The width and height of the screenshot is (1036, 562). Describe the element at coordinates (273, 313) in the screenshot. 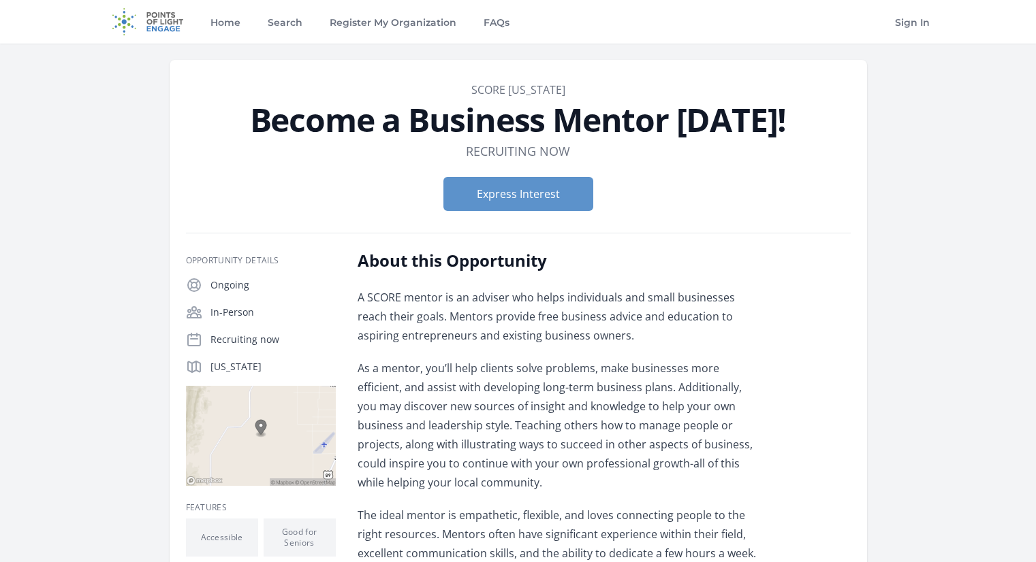

I see `p: In-Person` at that location.